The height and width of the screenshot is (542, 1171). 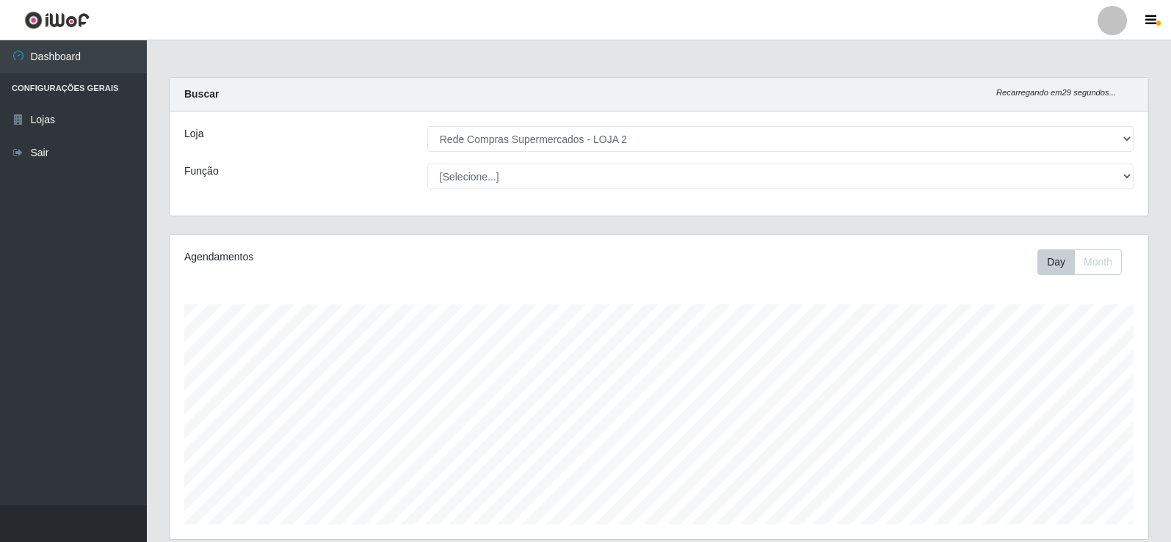 What do you see at coordinates (1079, 262) in the screenshot?
I see `div: First group` at bounding box center [1079, 262].